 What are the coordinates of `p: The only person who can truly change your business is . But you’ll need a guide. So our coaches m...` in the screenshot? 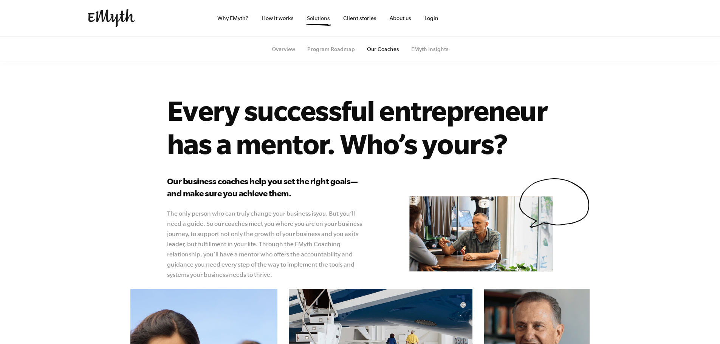 It's located at (266, 244).